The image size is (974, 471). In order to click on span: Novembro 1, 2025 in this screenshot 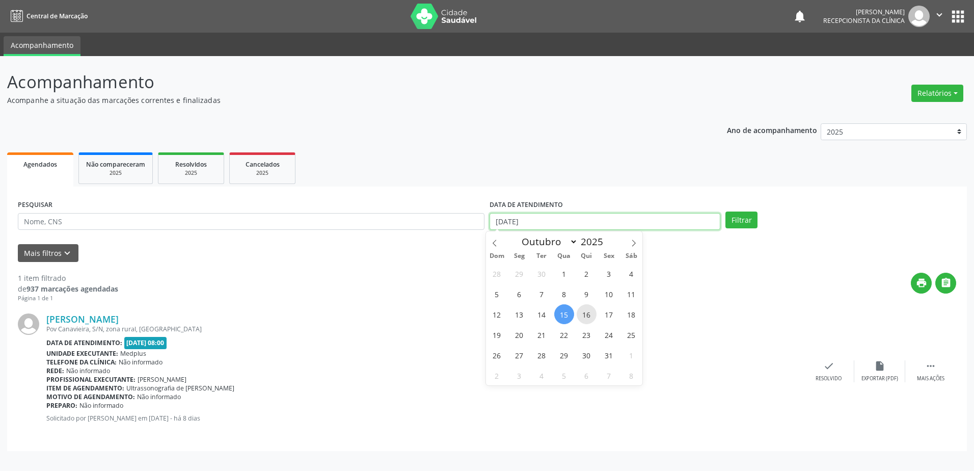, I will do `click(631, 354)`.